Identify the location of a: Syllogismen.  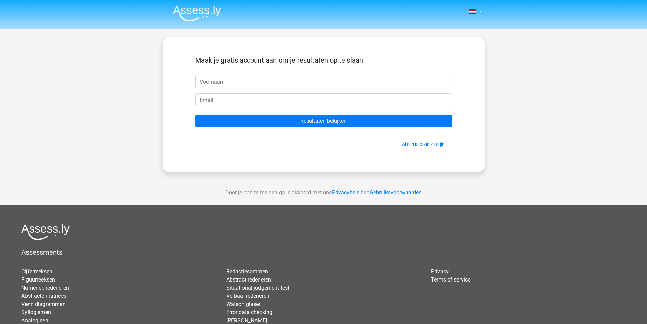
(36, 312).